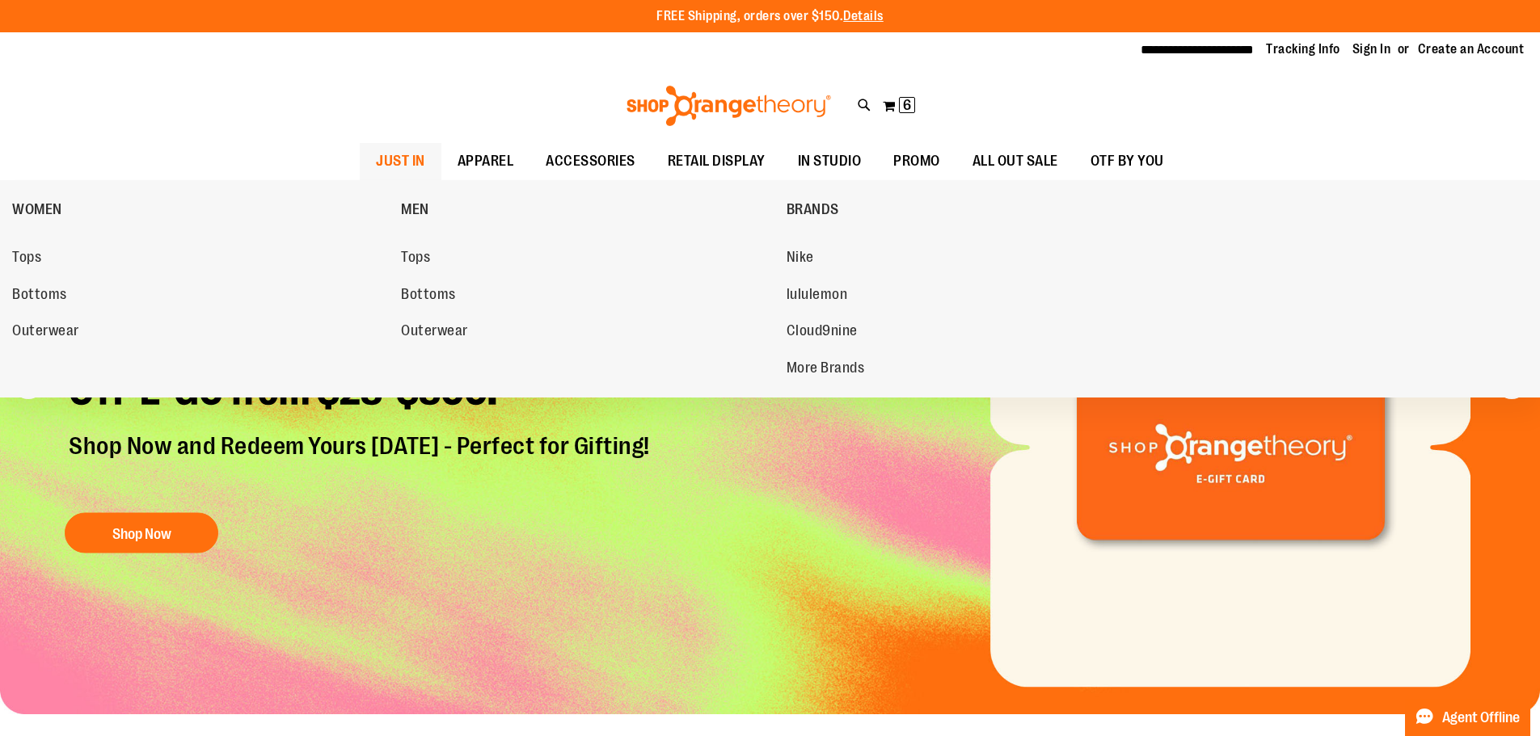 Image resolution: width=1540 pixels, height=736 pixels. I want to click on span: PROMO, so click(917, 161).